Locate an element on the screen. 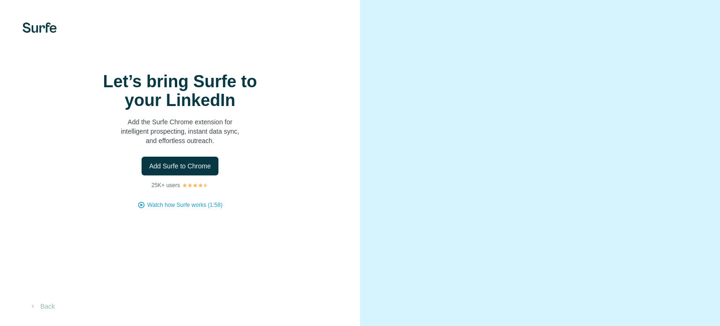 This screenshot has height=326, width=720. button: Add Surfe to Chrome is located at coordinates (180, 166).